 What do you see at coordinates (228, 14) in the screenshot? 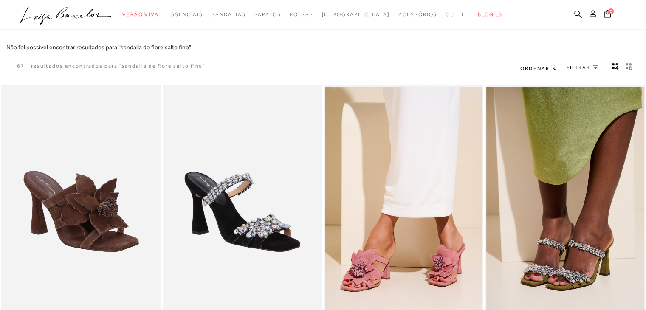
I see `span: Sandálias` at bounding box center [228, 14].